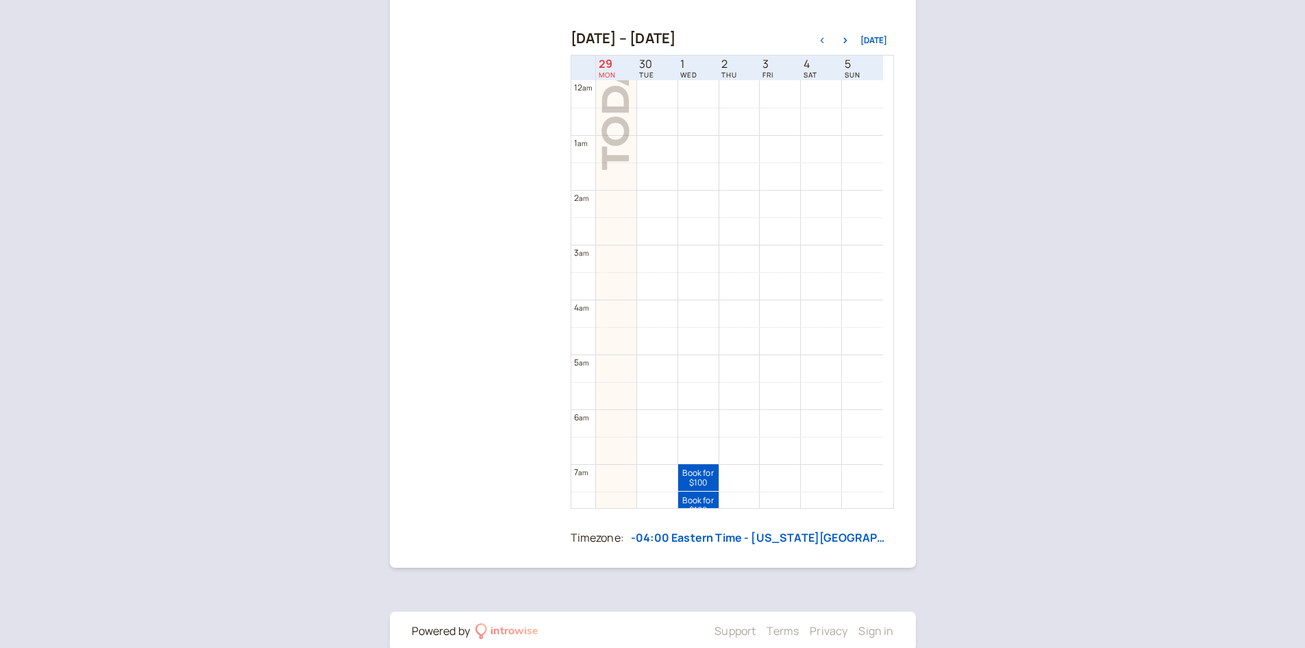 The width and height of the screenshot is (1305, 648). I want to click on div: 6, so click(582, 417).